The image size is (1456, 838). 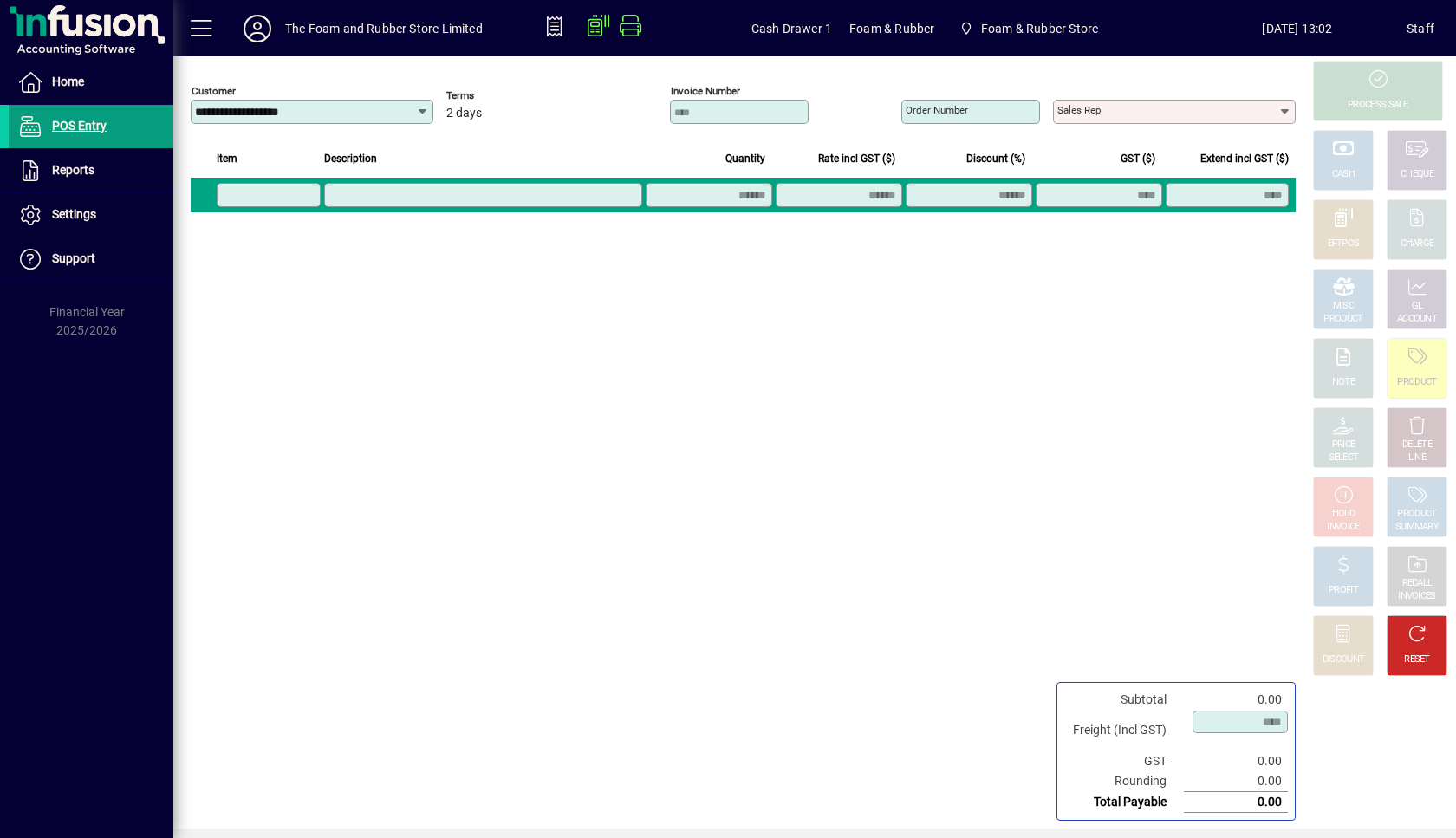 I want to click on span: Quantity, so click(x=745, y=158).